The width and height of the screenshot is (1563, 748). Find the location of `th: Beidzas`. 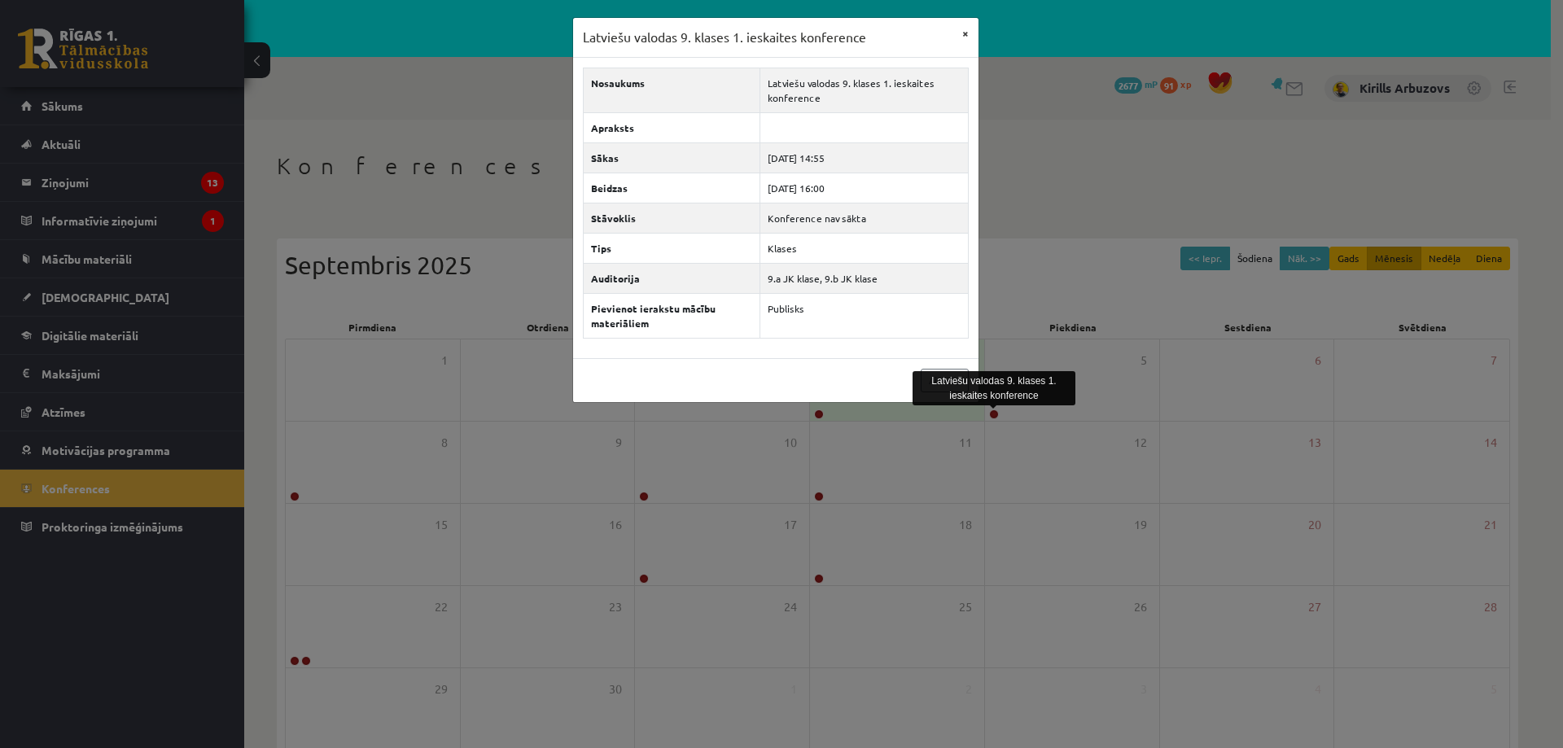

th: Beidzas is located at coordinates (672, 187).